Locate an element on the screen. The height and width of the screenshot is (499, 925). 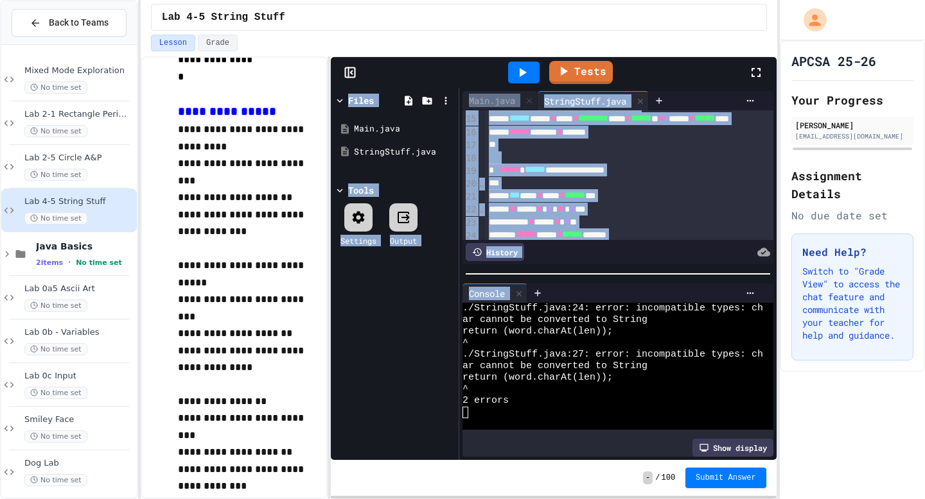
button: Lesson is located at coordinates (173, 43).